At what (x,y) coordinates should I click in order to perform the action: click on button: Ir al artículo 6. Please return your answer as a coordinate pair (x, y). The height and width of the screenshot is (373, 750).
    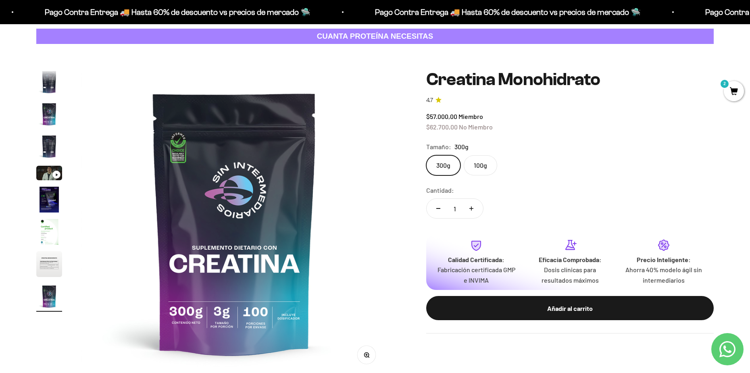
    Looking at the image, I should click on (49, 201).